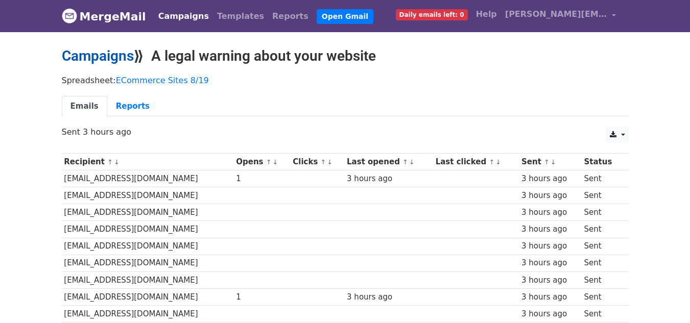  I want to click on a: Daily emails left: 0, so click(432, 14).